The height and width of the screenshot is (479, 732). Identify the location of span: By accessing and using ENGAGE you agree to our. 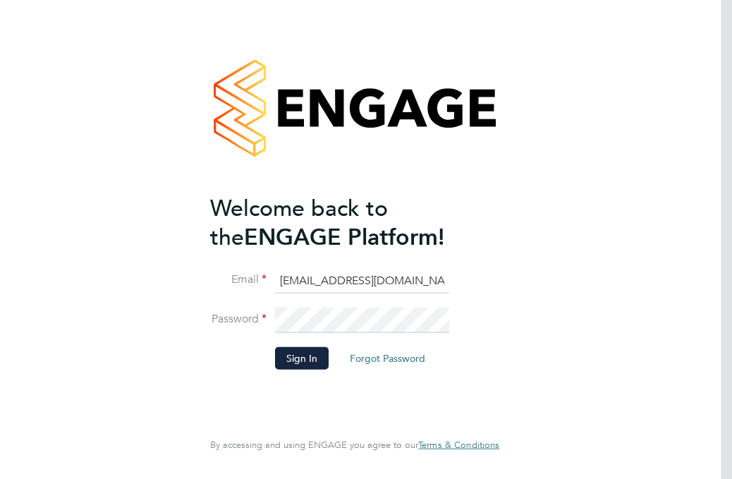
(355, 444).